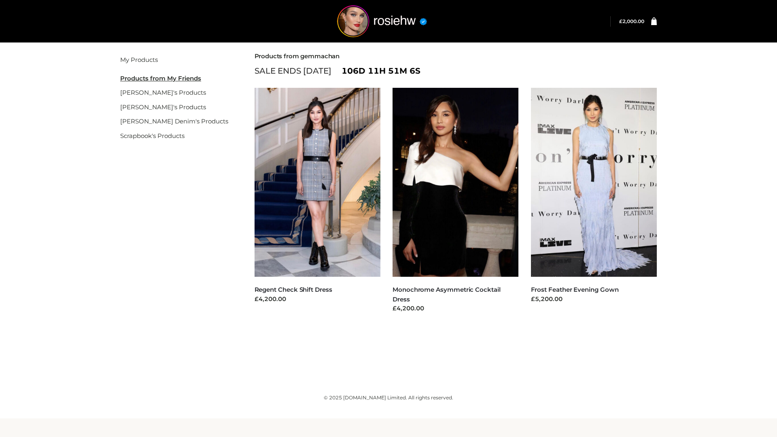 This screenshot has height=437, width=777. I want to click on div: £5,200.00, so click(594, 299).